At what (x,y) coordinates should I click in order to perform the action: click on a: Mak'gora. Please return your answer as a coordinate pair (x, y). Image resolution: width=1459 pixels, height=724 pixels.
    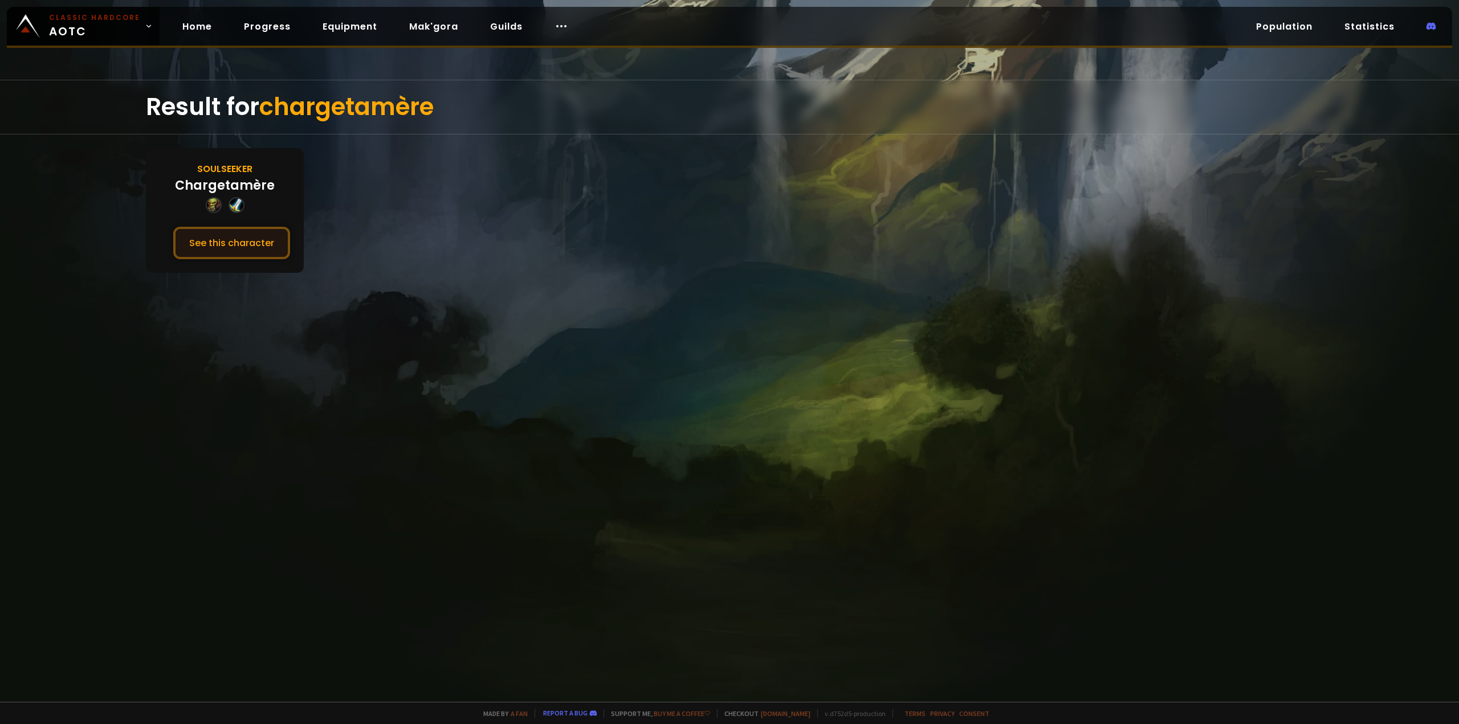
    Looking at the image, I should click on (434, 26).